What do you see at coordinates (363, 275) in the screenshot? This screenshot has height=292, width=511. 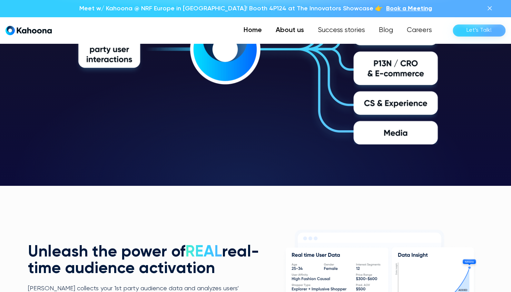 I see `g: Price Range` at bounding box center [363, 275].